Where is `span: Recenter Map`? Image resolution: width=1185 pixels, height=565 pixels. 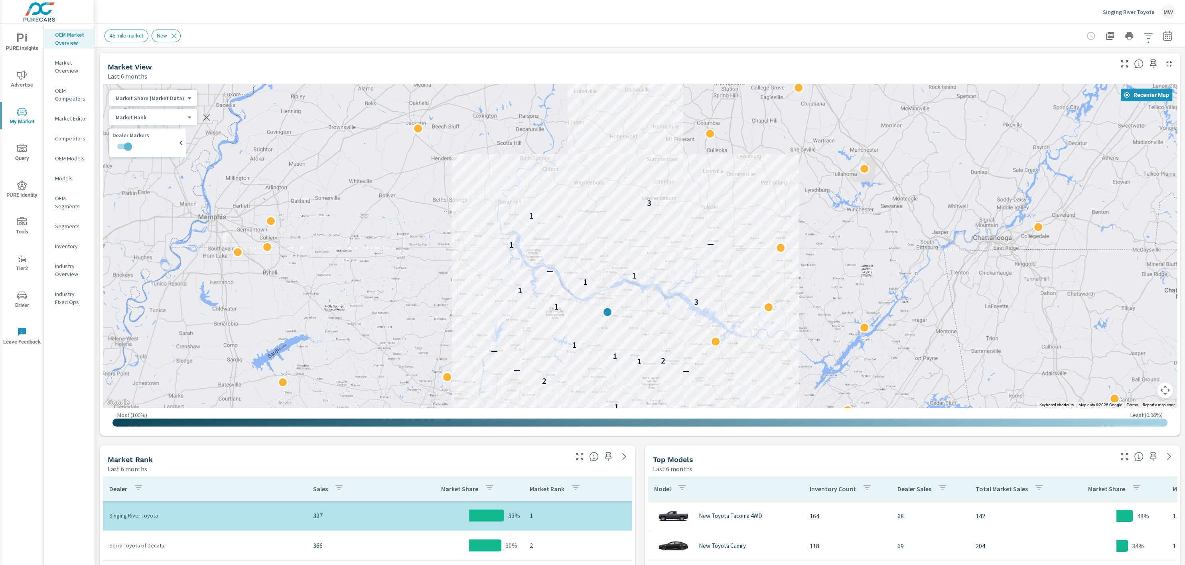
span: Recenter Map is located at coordinates (1146, 95).